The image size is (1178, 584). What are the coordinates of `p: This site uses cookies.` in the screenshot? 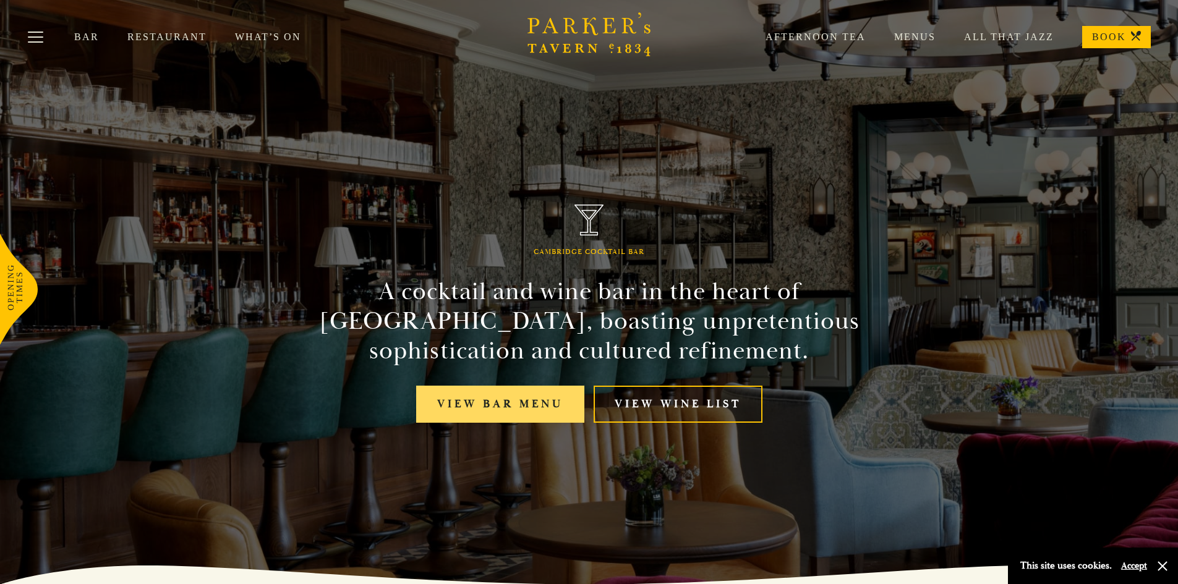 It's located at (1066, 566).